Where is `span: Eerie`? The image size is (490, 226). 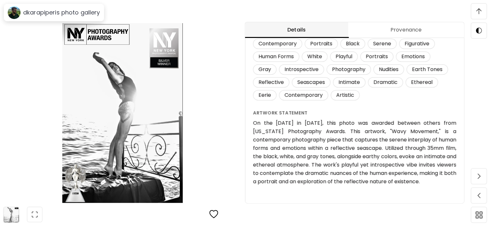
span: Eerie is located at coordinates (265, 95).